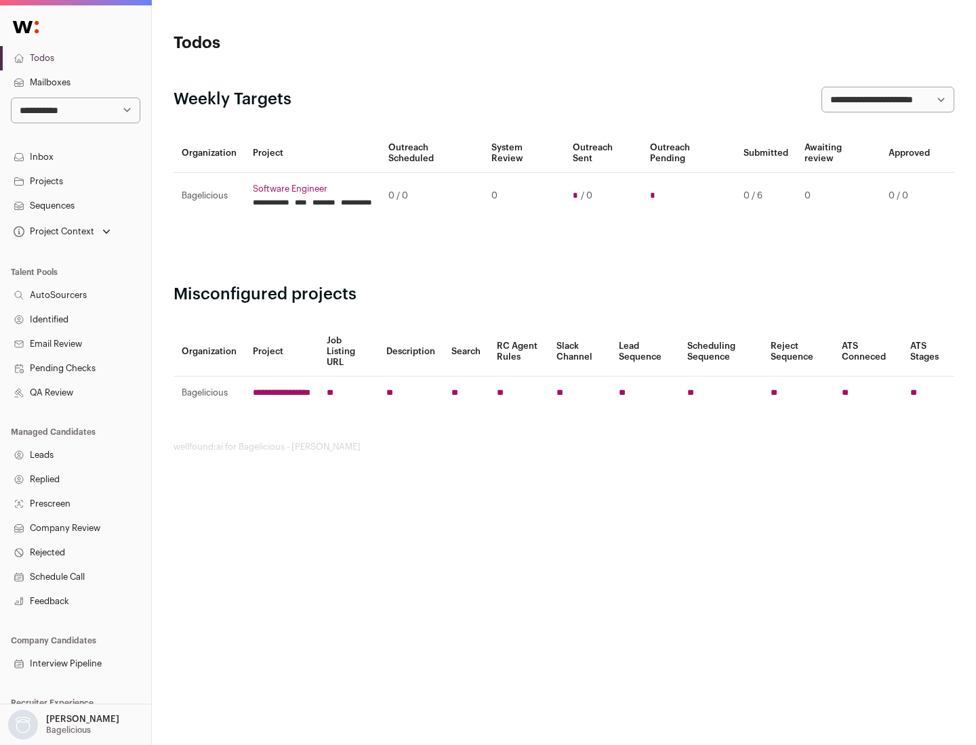 The width and height of the screenshot is (976, 745). I want to click on h2: Weekly Targets, so click(232, 100).